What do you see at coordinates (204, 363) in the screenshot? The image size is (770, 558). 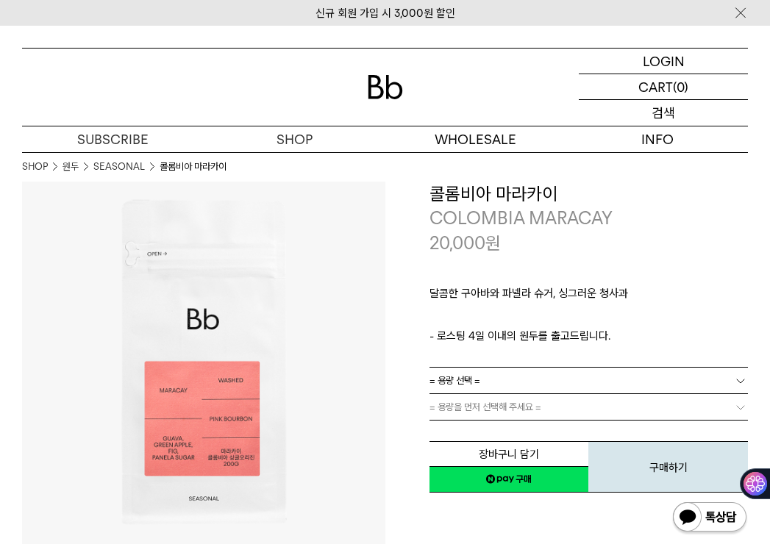 I see `img: 콜롬비아 마라카이` at bounding box center [204, 363].